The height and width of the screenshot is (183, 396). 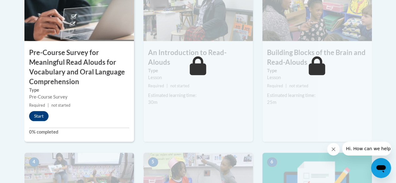 I want to click on span: 5, so click(x=153, y=162).